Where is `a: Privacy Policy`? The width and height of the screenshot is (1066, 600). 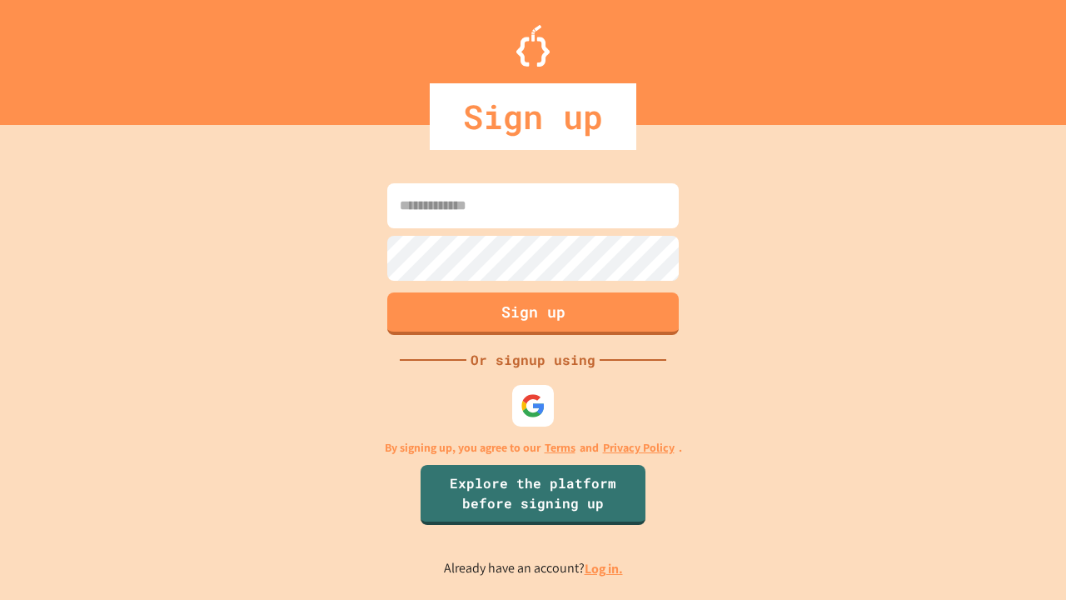
a: Privacy Policy is located at coordinates (639, 447).